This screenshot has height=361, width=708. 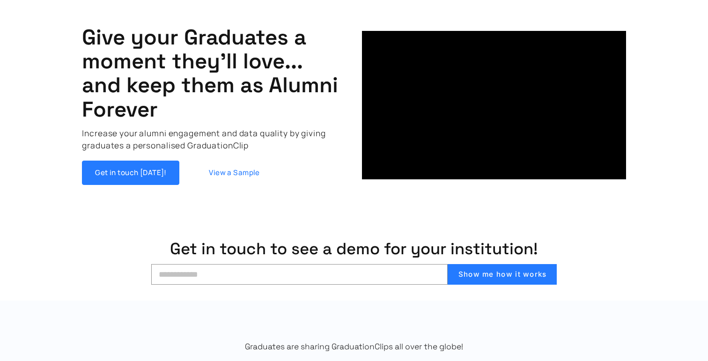 I want to click on h1: Give your Graduates a moment they'll love... and keep them as Alumni Forever, so click(x=214, y=73).